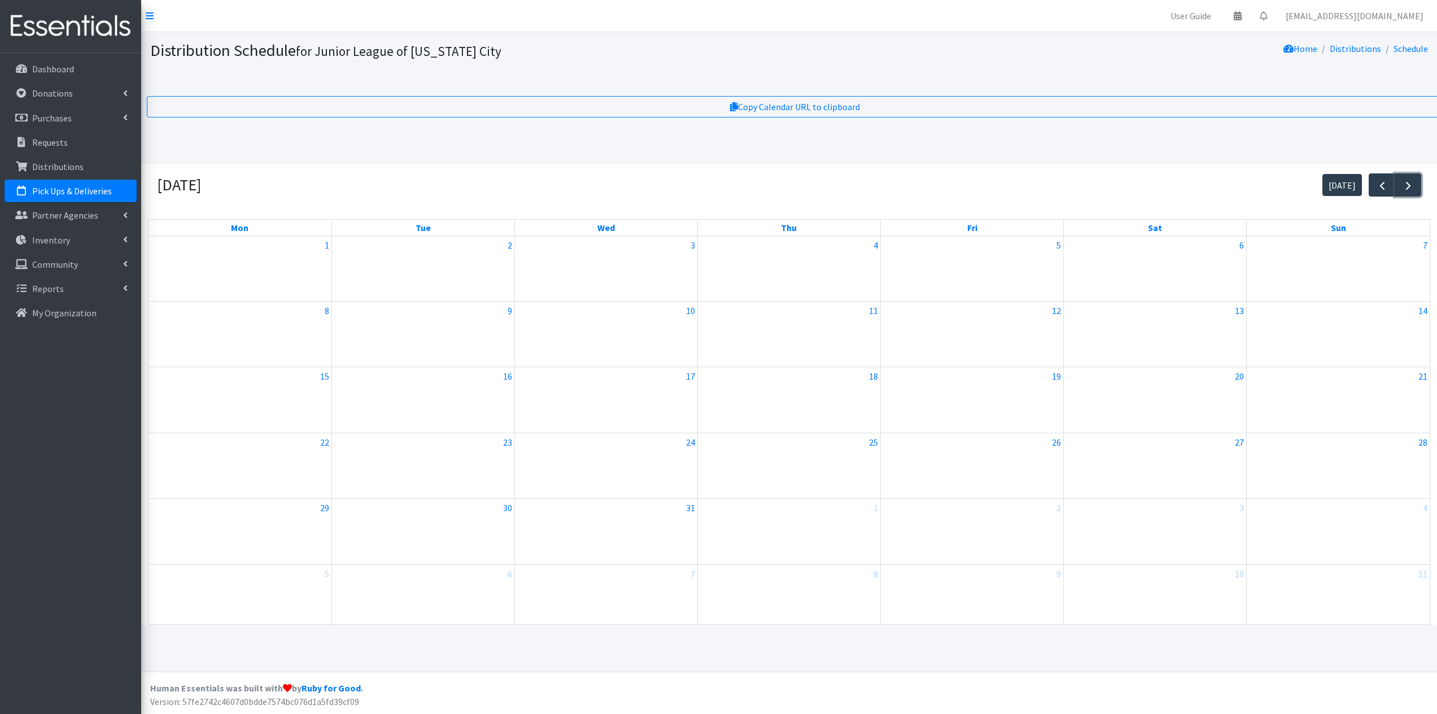 The height and width of the screenshot is (714, 1437). Describe the element at coordinates (789, 531) in the screenshot. I see `td: August 1, 2024` at that location.